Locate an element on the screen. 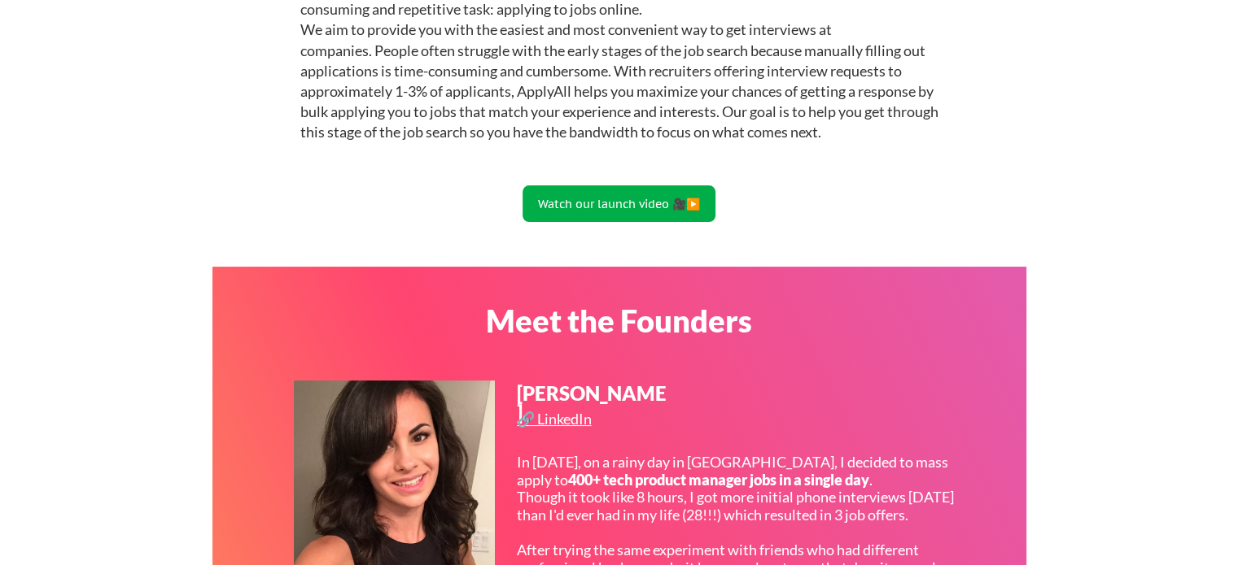  strong: 400+ tech product manager jobs in a single day is located at coordinates (718, 480).